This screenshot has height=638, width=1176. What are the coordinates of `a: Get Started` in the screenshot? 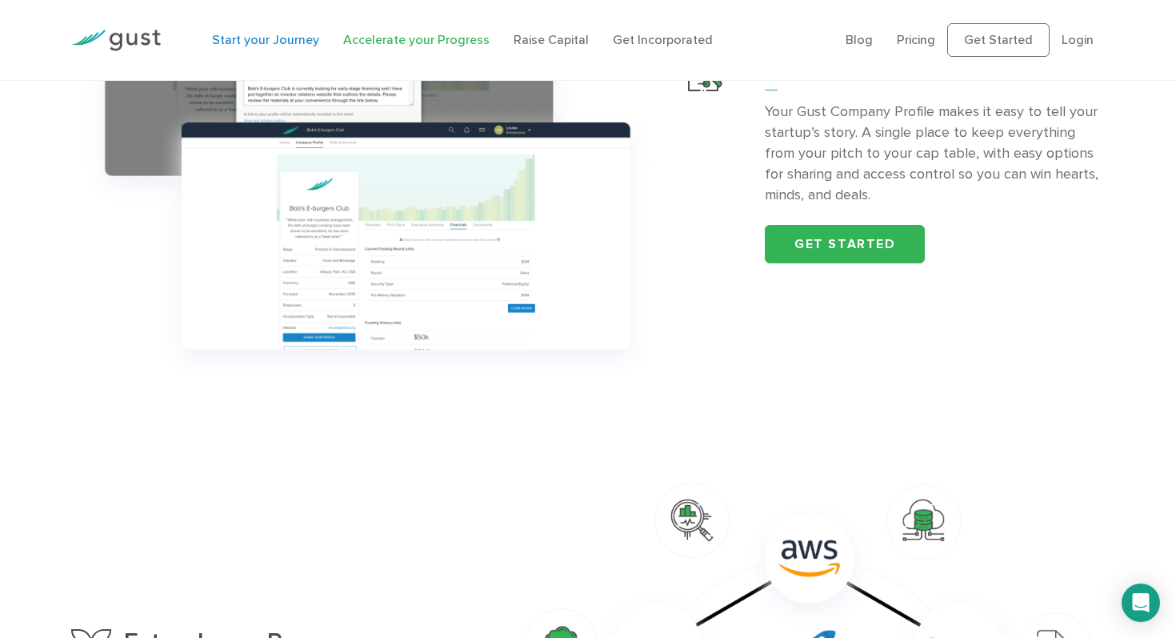 It's located at (999, 40).